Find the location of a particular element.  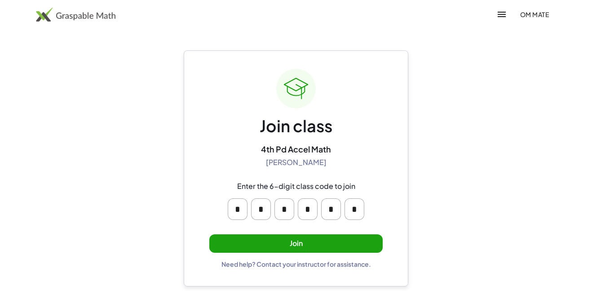

input: Please enter OTP character 5 is located at coordinates (331, 209).